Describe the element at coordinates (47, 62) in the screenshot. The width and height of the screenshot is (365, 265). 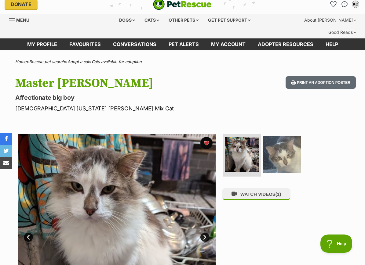
I see `a: Rescue pet search` at that location.